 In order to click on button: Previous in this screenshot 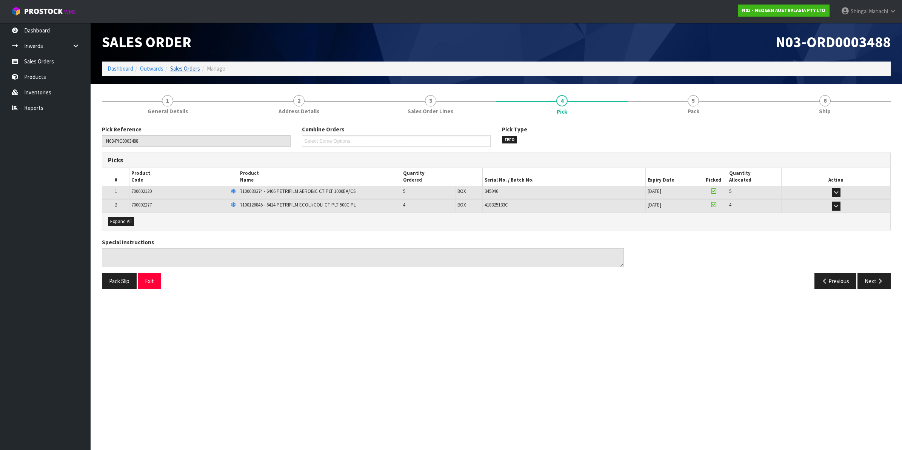, I will do `click(836, 281)`.